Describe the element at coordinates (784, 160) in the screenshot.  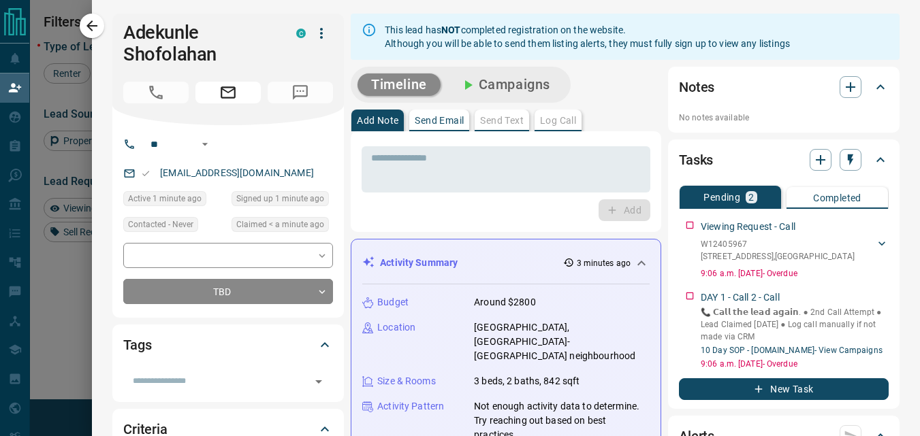
I see `div: Tasks` at that location.